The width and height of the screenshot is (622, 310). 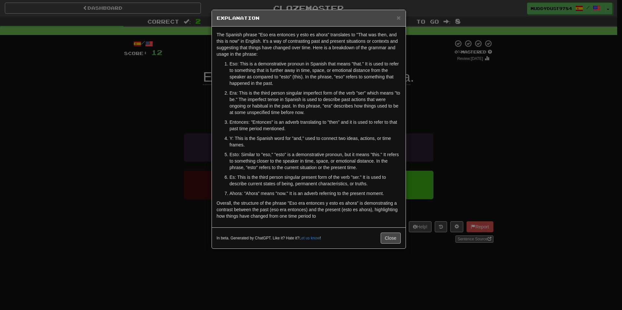 What do you see at coordinates (315, 193) in the screenshot?
I see `p: Ahora: "Ahora" means "now." It is an adverb referring to the present moment.` at bounding box center [315, 193].